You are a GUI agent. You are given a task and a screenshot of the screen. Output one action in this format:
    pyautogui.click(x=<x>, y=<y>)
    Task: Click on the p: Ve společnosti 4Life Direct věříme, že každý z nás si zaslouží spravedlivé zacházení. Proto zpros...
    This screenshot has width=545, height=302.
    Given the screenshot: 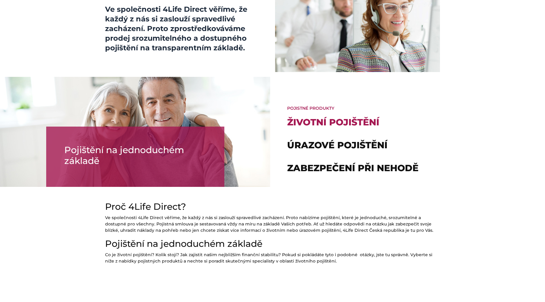 What is the action you would take?
    pyautogui.click(x=187, y=29)
    